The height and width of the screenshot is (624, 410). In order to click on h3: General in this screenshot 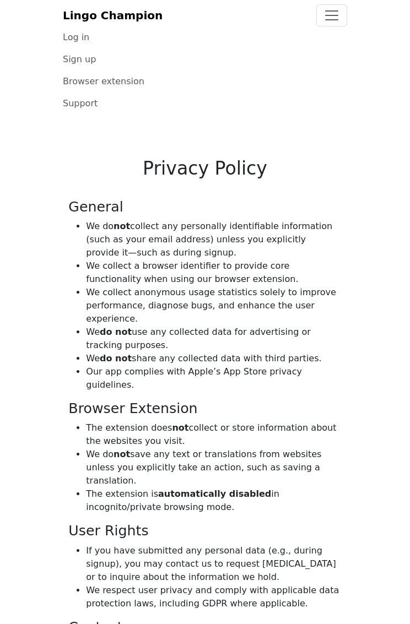, I will do `click(204, 207)`.